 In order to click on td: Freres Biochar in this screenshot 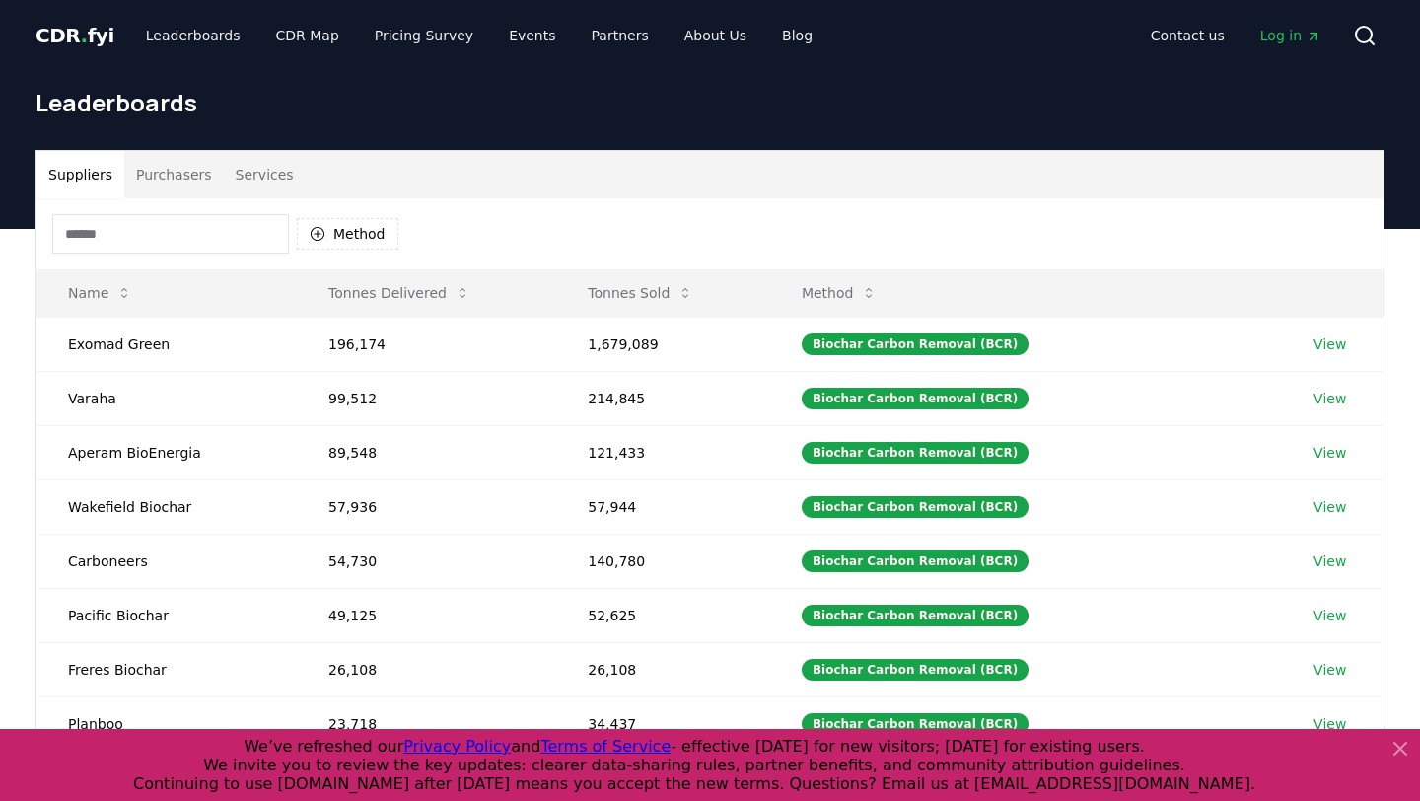, I will do `click(167, 669)`.